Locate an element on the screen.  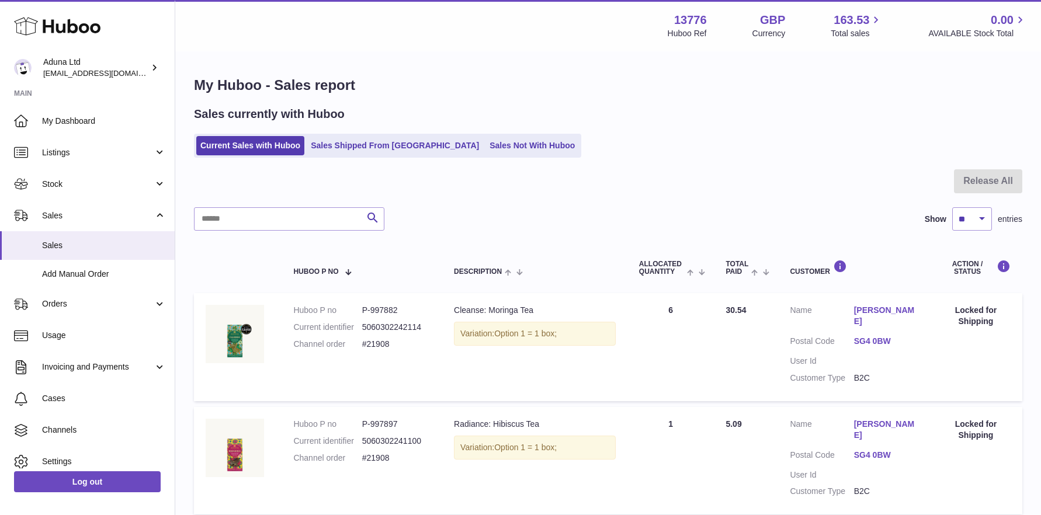
strong: GBP is located at coordinates (772, 20).